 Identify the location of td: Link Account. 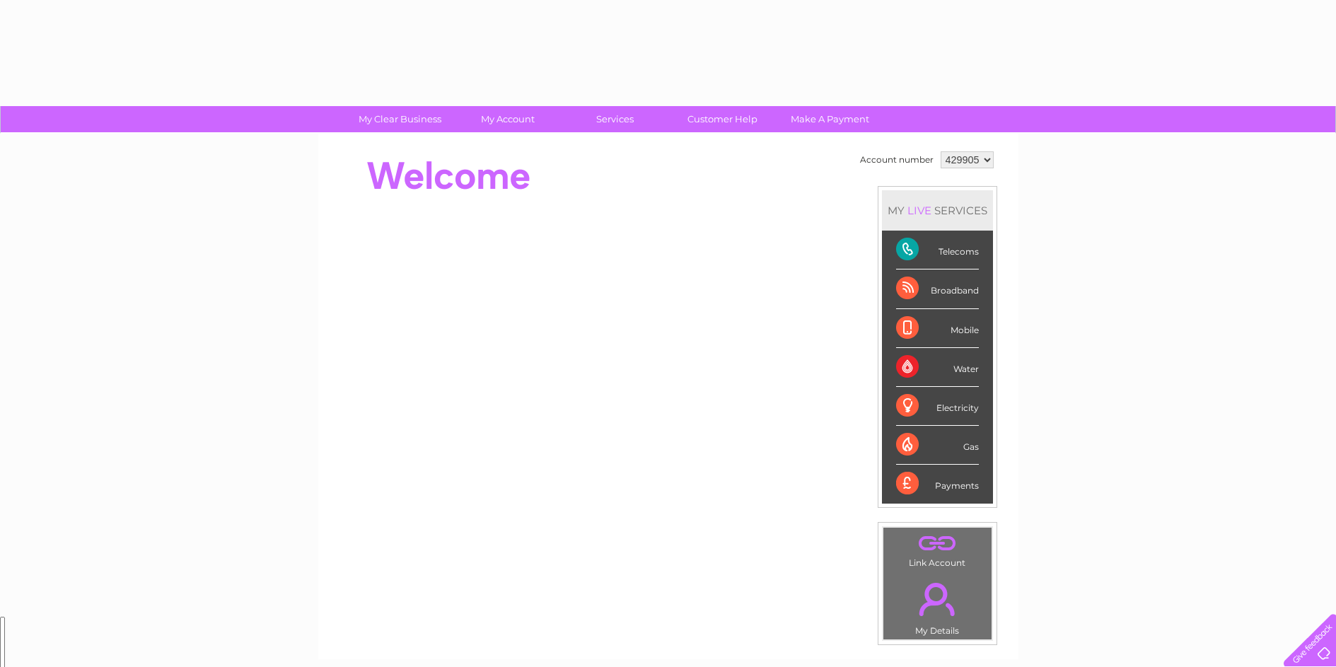
(937, 549).